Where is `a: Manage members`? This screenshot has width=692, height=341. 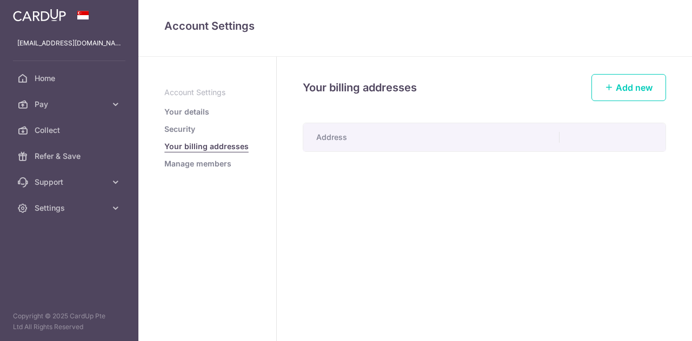
a: Manage members is located at coordinates (198, 164).